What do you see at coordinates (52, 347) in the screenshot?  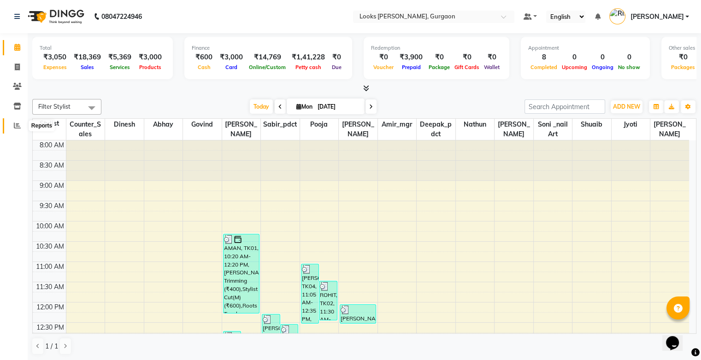 I see `span: 1 / 1` at bounding box center [52, 347].